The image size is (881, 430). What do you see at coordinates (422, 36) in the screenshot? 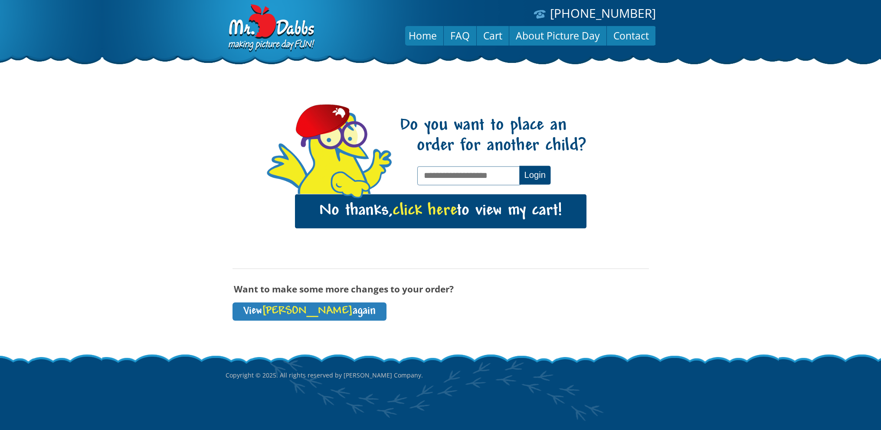
I see `a: Home` at bounding box center [422, 36].